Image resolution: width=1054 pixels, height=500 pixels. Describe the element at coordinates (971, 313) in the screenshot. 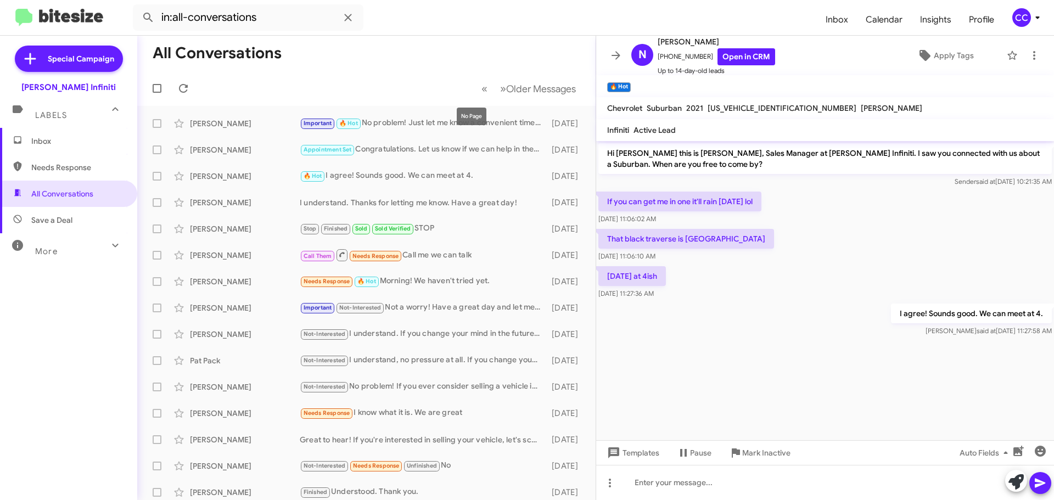

I see `p: I agree! Sounds good. We can meet at 4.` at that location.